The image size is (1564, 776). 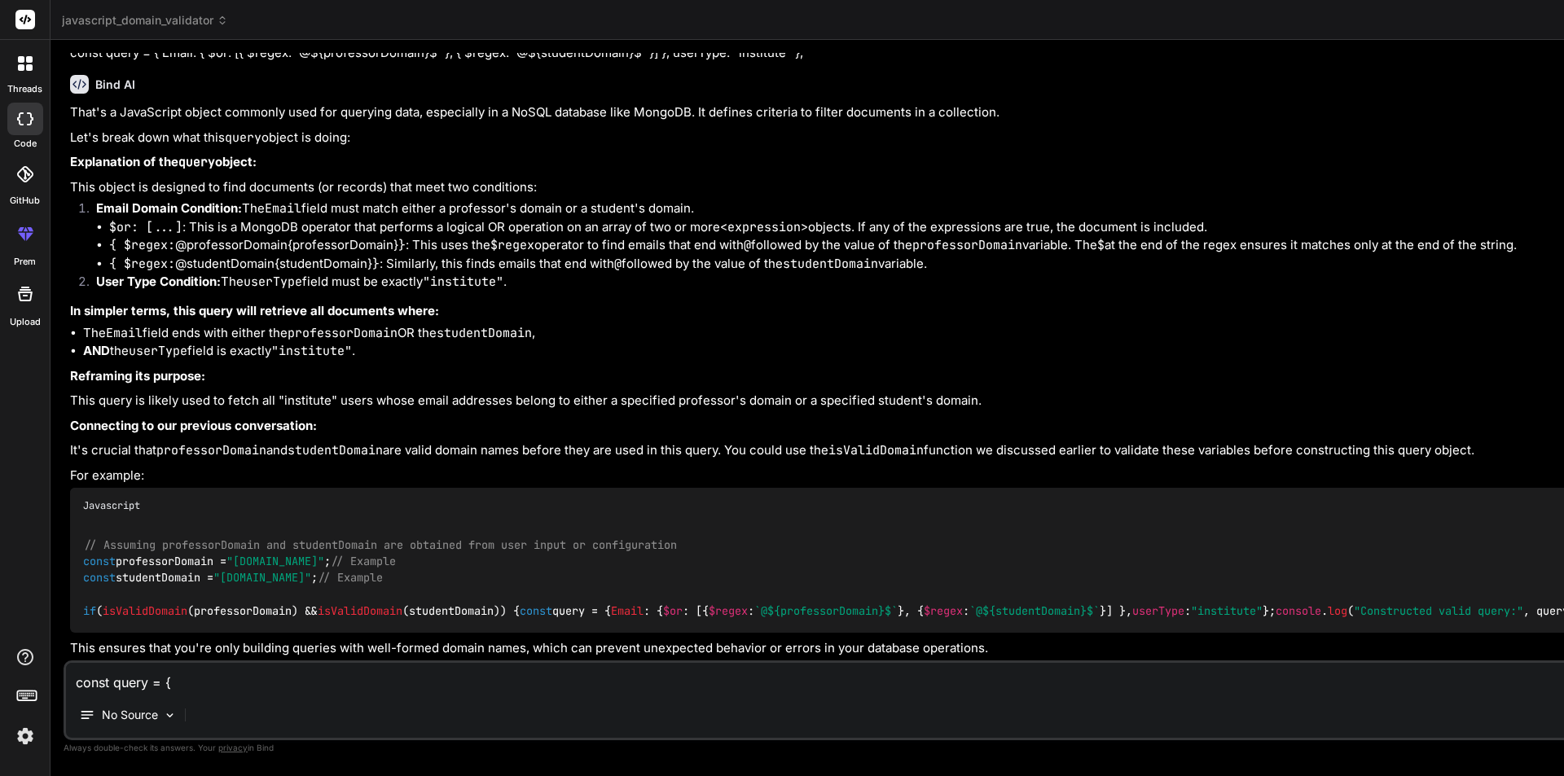 What do you see at coordinates (1298, 612) in the screenshot?
I see `span: console` at bounding box center [1298, 612].